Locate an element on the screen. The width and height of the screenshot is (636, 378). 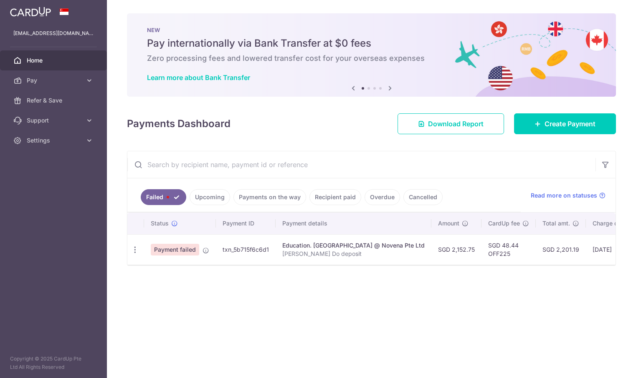
th: Payment ID is located at coordinates (245, 224).